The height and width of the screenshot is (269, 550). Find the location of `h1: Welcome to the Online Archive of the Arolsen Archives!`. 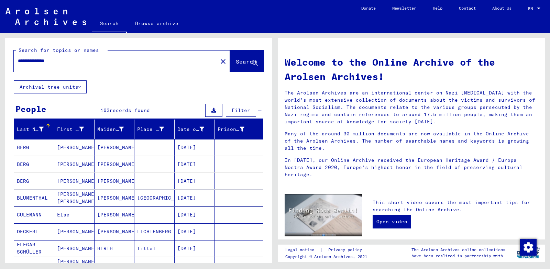

h1: Welcome to the Online Archive of the Arolsen Archives! is located at coordinates (411, 69).